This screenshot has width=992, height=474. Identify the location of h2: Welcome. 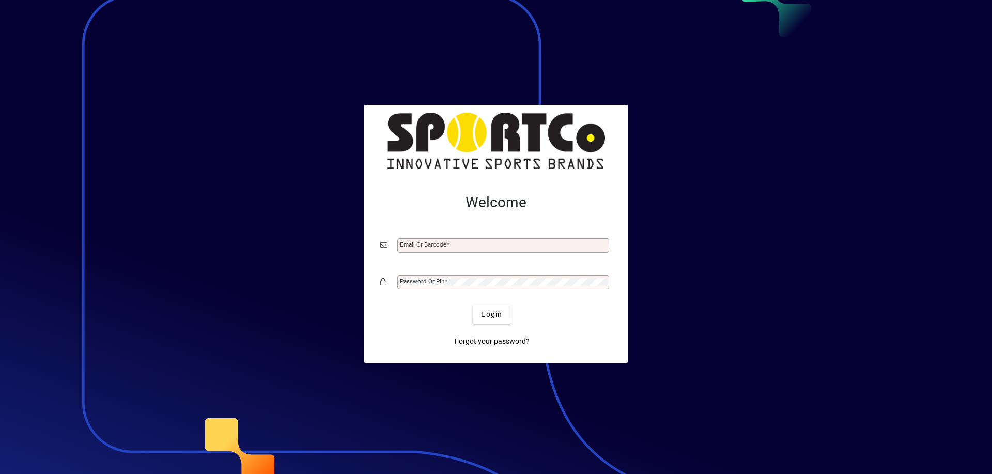
(496, 203).